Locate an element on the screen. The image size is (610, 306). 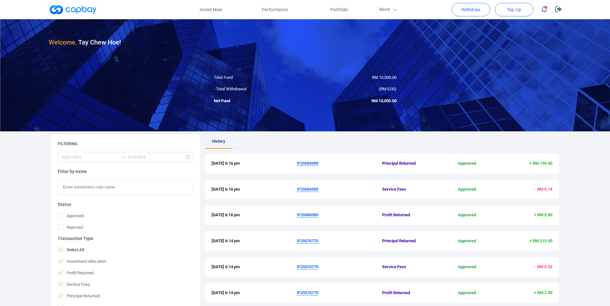
span: RM 0.00 is located at coordinates (388, 89).